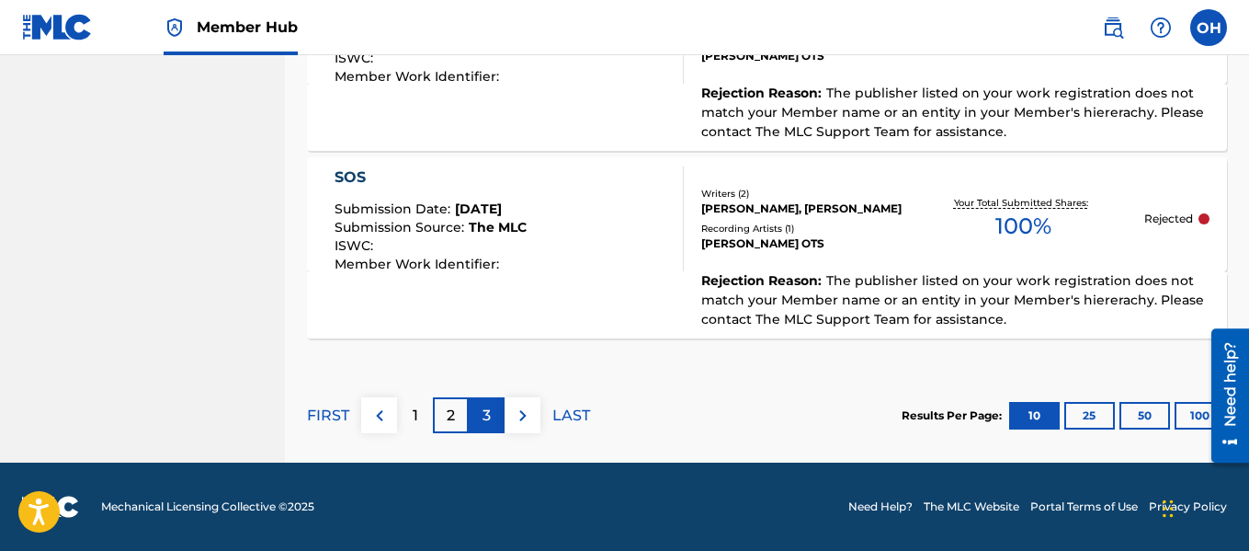 The height and width of the screenshot is (551, 1249). Describe the element at coordinates (880, 506) in the screenshot. I see `a: Need Help?` at that location.